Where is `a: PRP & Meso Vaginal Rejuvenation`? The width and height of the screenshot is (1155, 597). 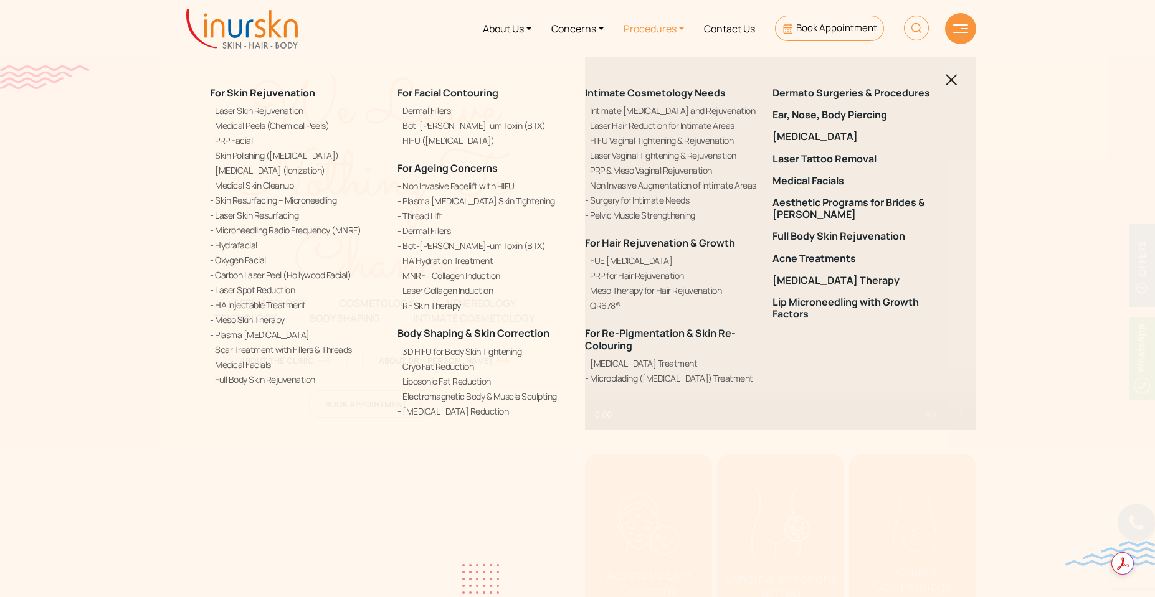
a: PRP & Meso Vaginal Rejuvenation is located at coordinates (671, 170).